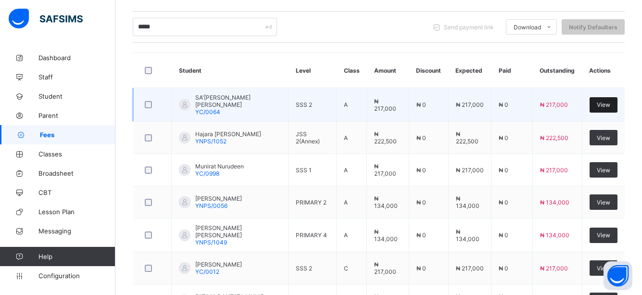  I want to click on span: YNPS/0056, so click(211, 205).